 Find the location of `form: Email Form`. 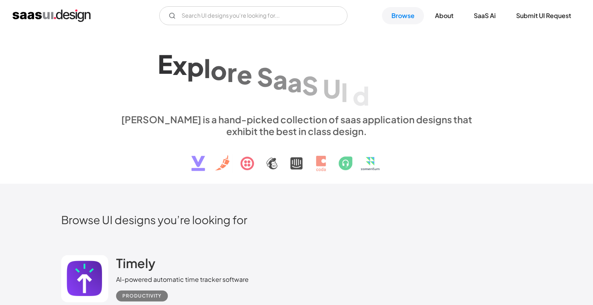

form: Email Form is located at coordinates (254, 16).